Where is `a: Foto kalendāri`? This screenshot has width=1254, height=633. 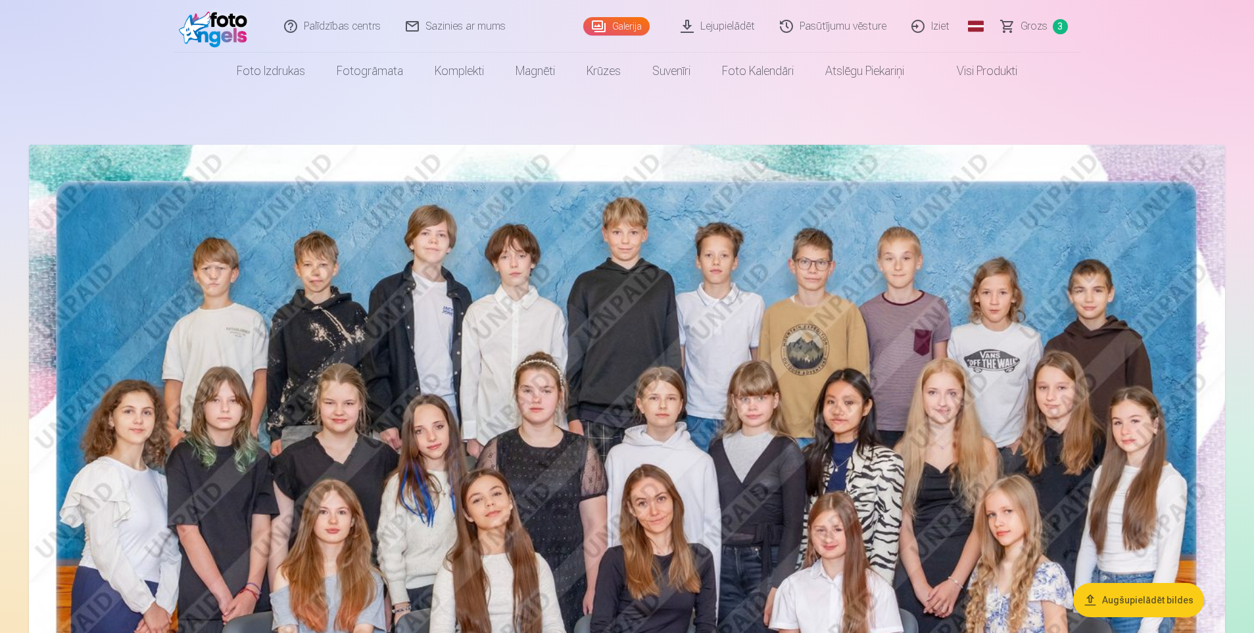 a: Foto kalendāri is located at coordinates (758, 71).